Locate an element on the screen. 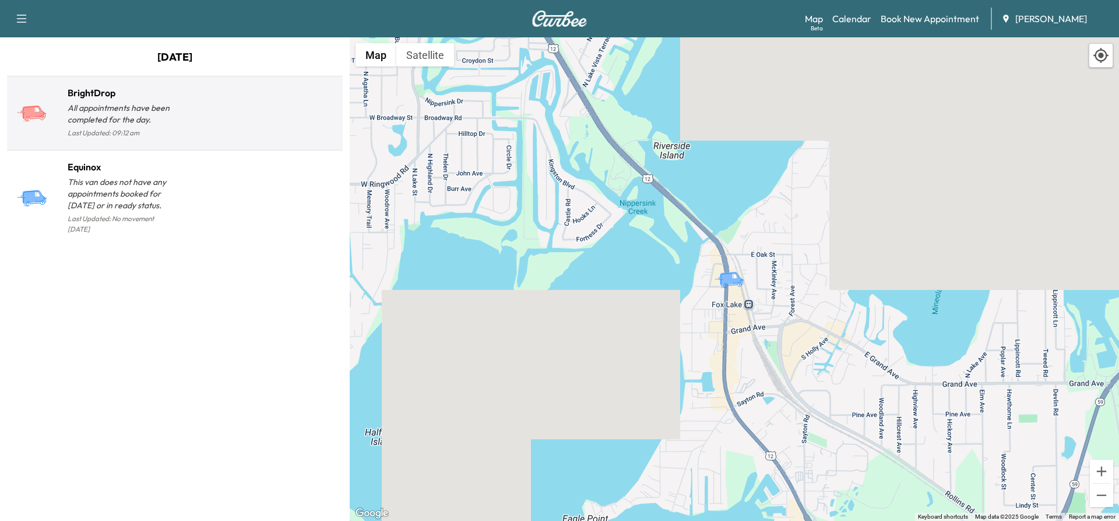 The width and height of the screenshot is (1119, 521). a: Open this area in Google Maps (opens a new window) is located at coordinates (372, 513).